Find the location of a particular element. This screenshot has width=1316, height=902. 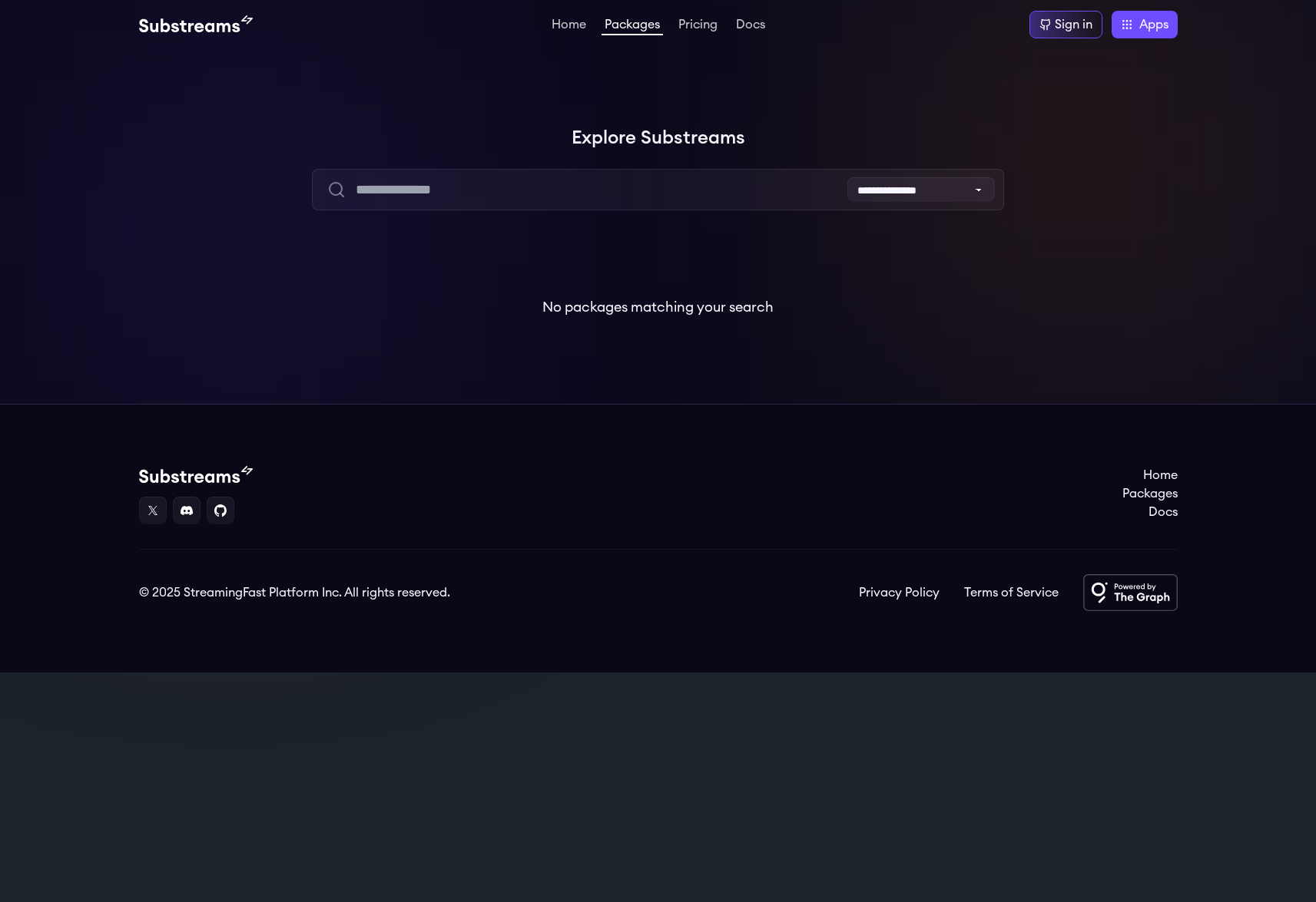

div: Sign in is located at coordinates (1073, 25).